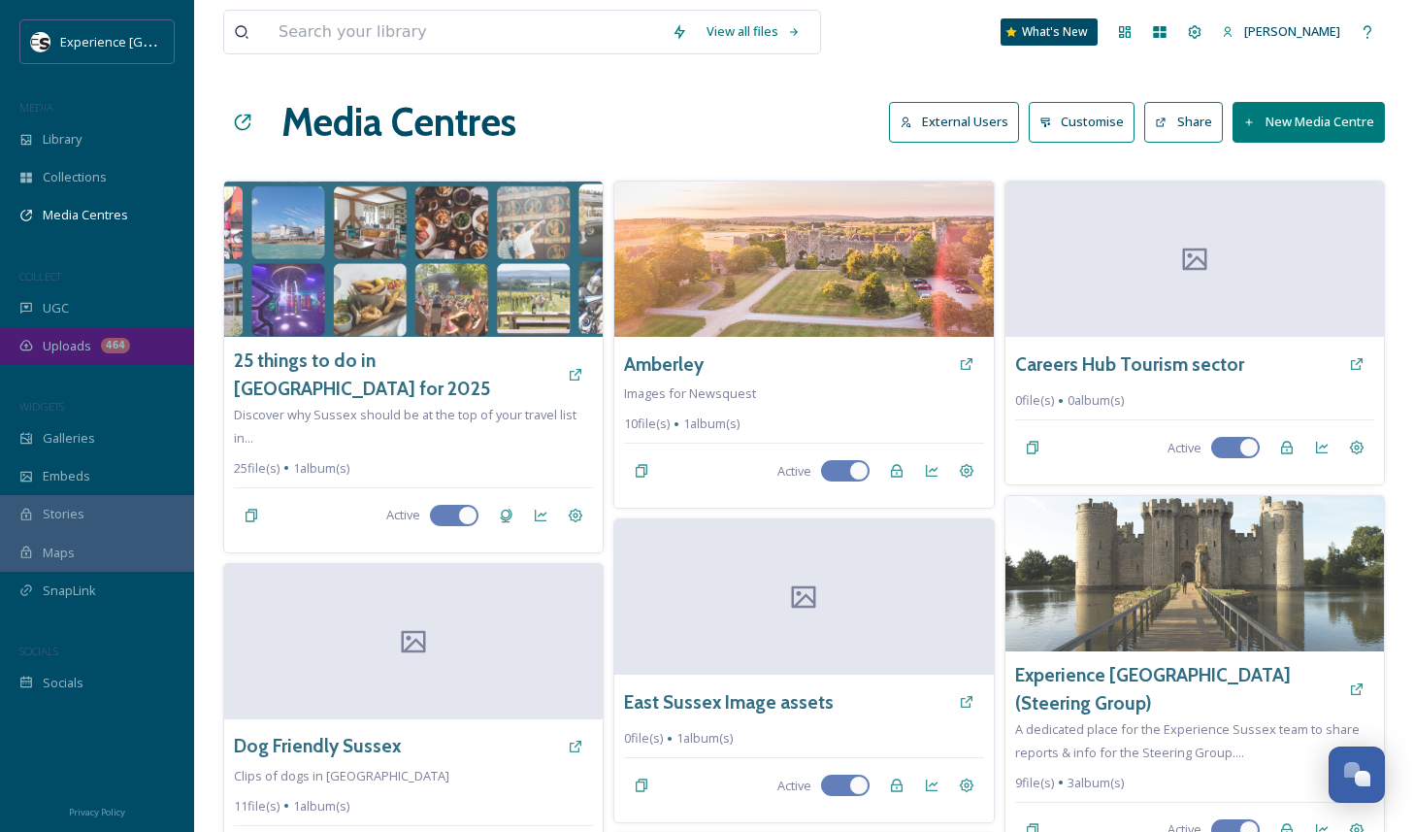 This screenshot has height=832, width=1414. Describe the element at coordinates (1187, 740) in the screenshot. I see `span: A dedicated place for the Experience Sussex team to share reports & info for the Steering Group....` at that location.